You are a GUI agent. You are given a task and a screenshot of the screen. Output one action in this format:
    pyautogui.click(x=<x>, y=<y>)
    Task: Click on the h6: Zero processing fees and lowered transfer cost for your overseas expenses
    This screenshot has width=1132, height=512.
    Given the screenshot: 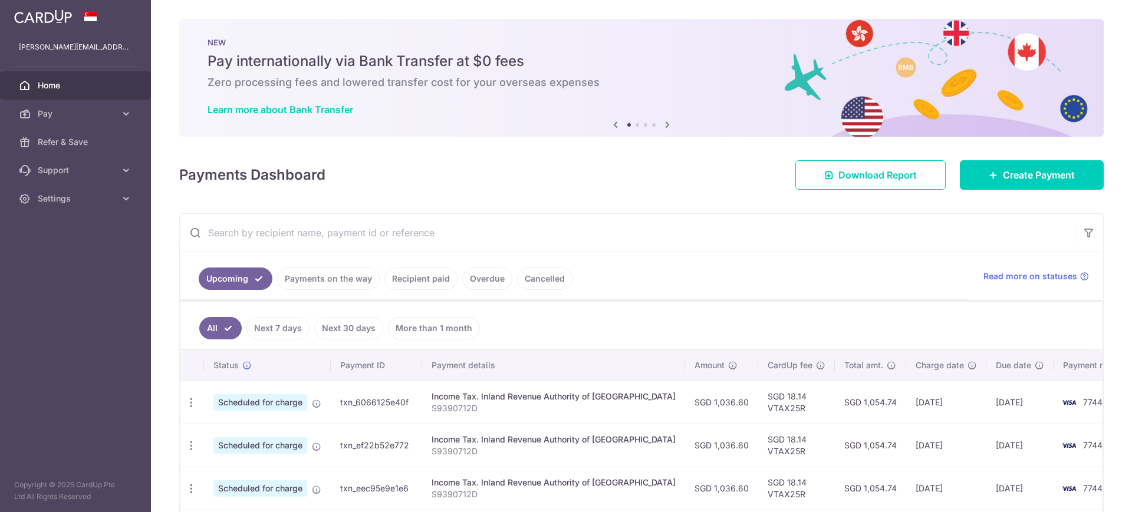 What is the action you would take?
    pyautogui.click(x=641, y=83)
    